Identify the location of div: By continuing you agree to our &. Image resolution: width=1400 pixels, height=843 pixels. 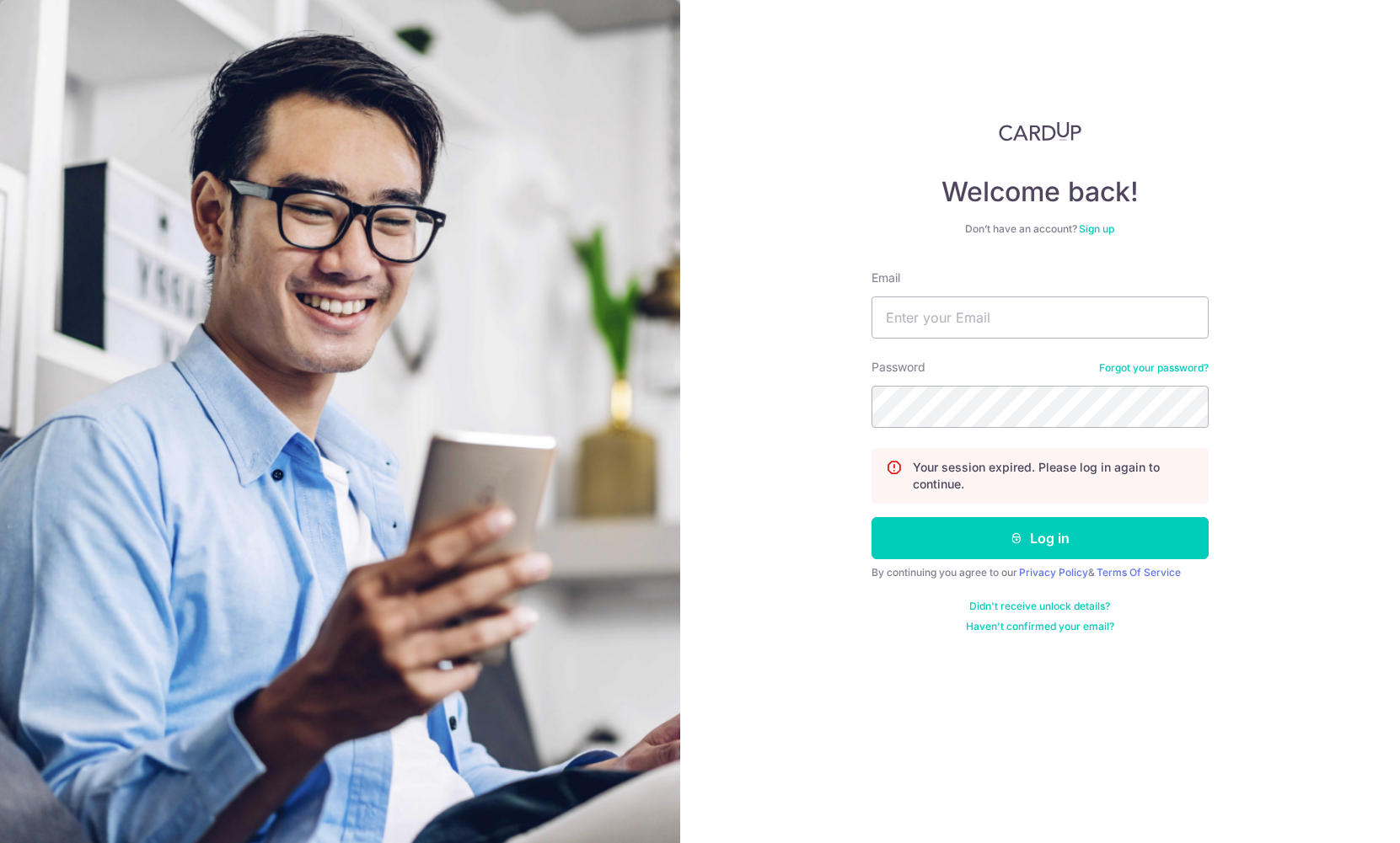
(1040, 572).